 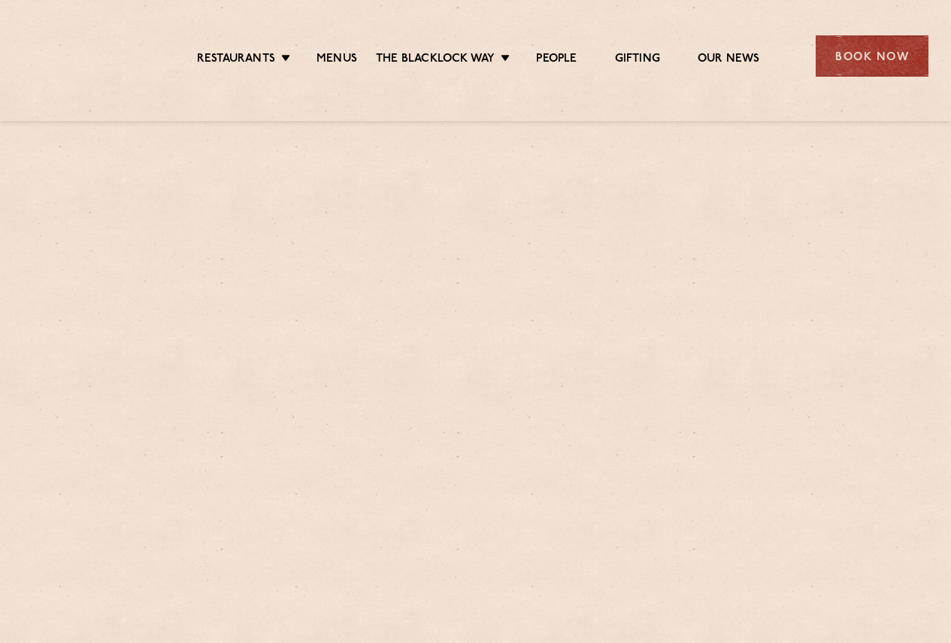 What do you see at coordinates (85, 56) in the screenshot?
I see `img: svg%3E` at bounding box center [85, 56].